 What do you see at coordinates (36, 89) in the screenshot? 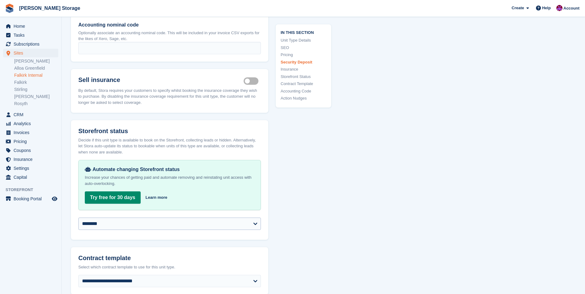
I see `a: Stirling` at bounding box center [36, 89].